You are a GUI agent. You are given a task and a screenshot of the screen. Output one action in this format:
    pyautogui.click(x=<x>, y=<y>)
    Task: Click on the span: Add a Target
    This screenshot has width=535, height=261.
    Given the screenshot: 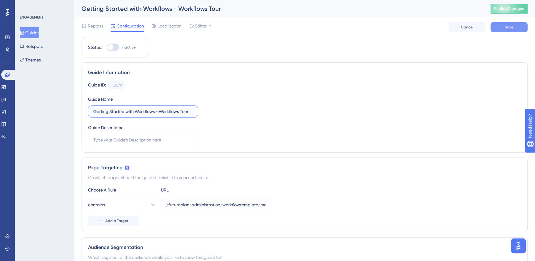 What is the action you would take?
    pyautogui.click(x=117, y=221)
    